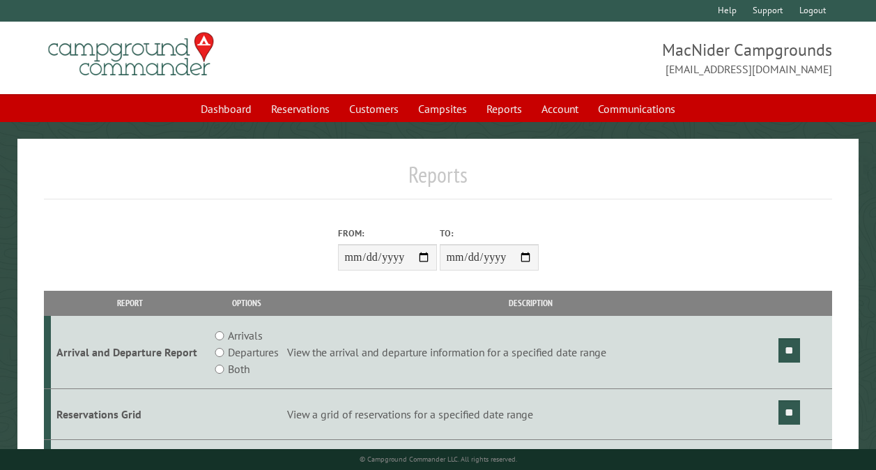 Image resolution: width=876 pixels, height=470 pixels. What do you see at coordinates (531, 303) in the screenshot?
I see `th: Description` at bounding box center [531, 303].